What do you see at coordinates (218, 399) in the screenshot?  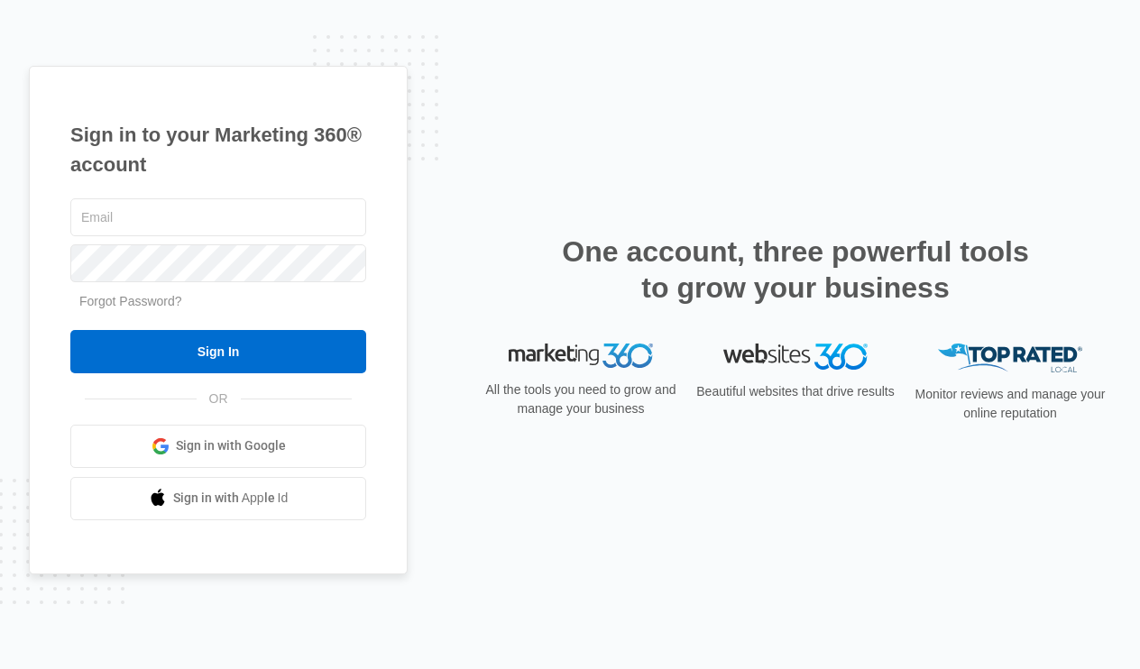 I see `span: OR` at bounding box center [218, 399].